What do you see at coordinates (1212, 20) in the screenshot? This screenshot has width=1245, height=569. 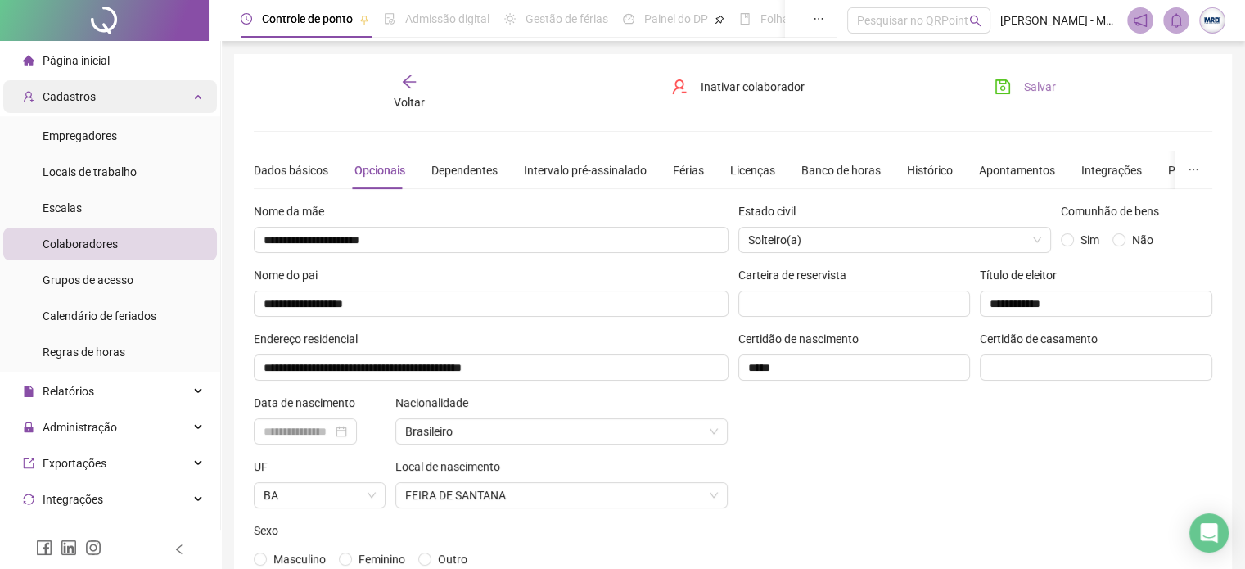 I see `img: 93804` at bounding box center [1212, 20].